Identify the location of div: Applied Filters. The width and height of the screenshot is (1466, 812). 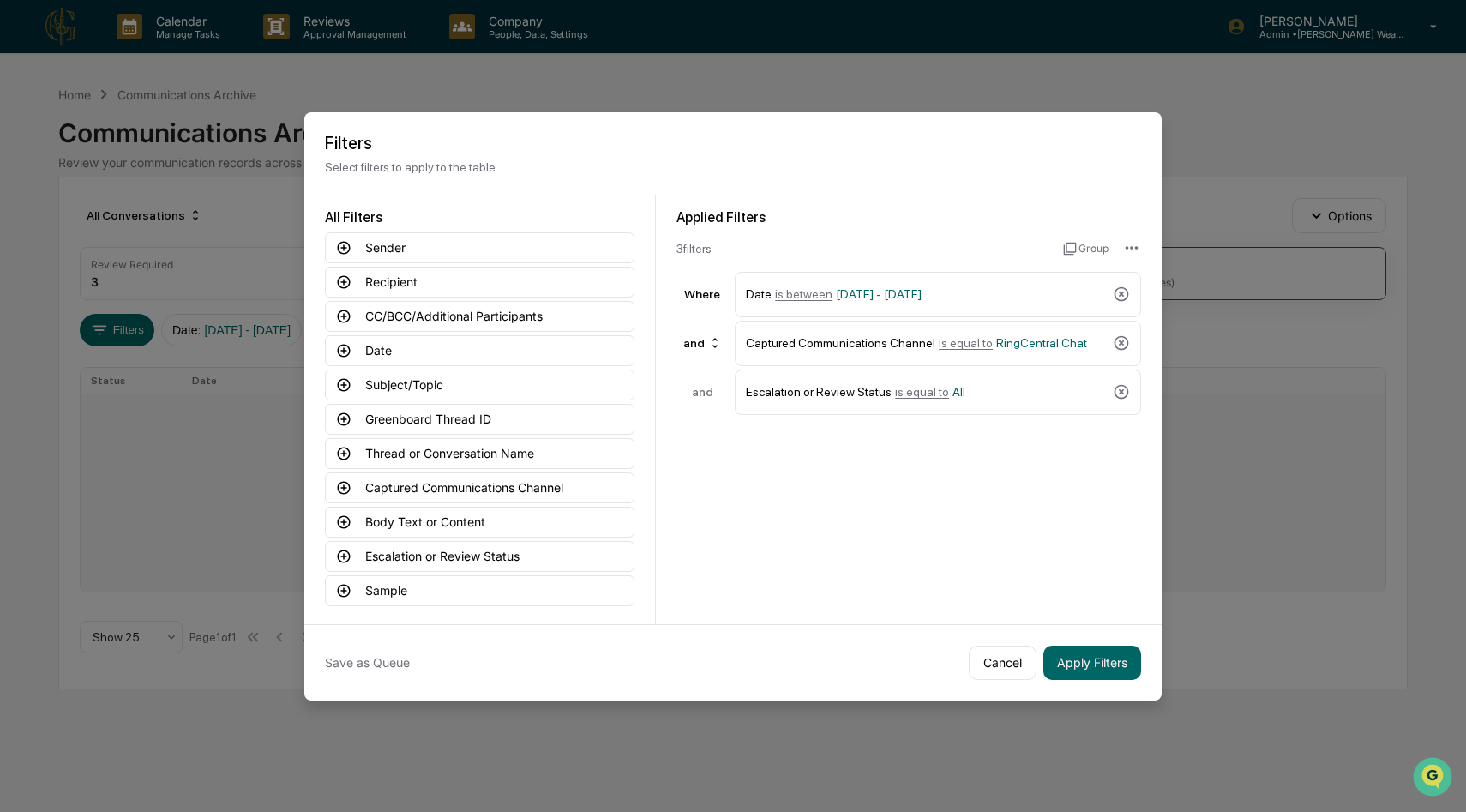
(908, 217).